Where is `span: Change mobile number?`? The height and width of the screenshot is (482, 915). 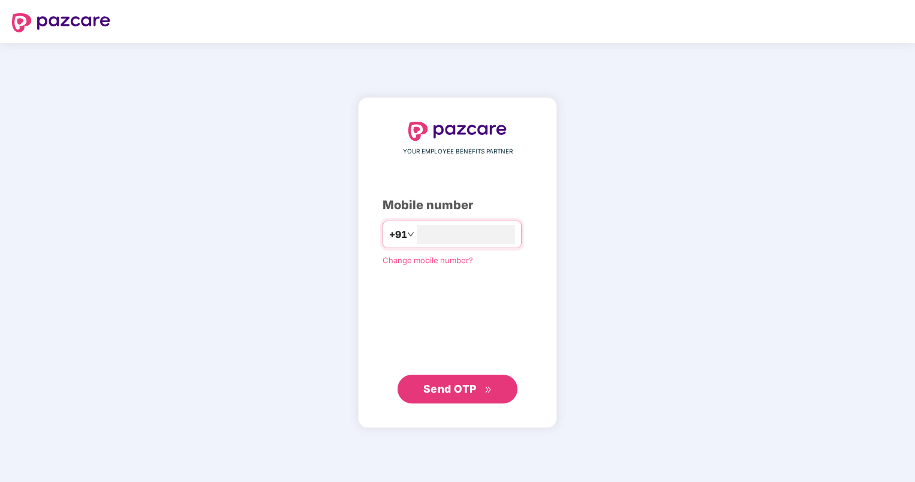 span: Change mobile number? is located at coordinates (427, 260).